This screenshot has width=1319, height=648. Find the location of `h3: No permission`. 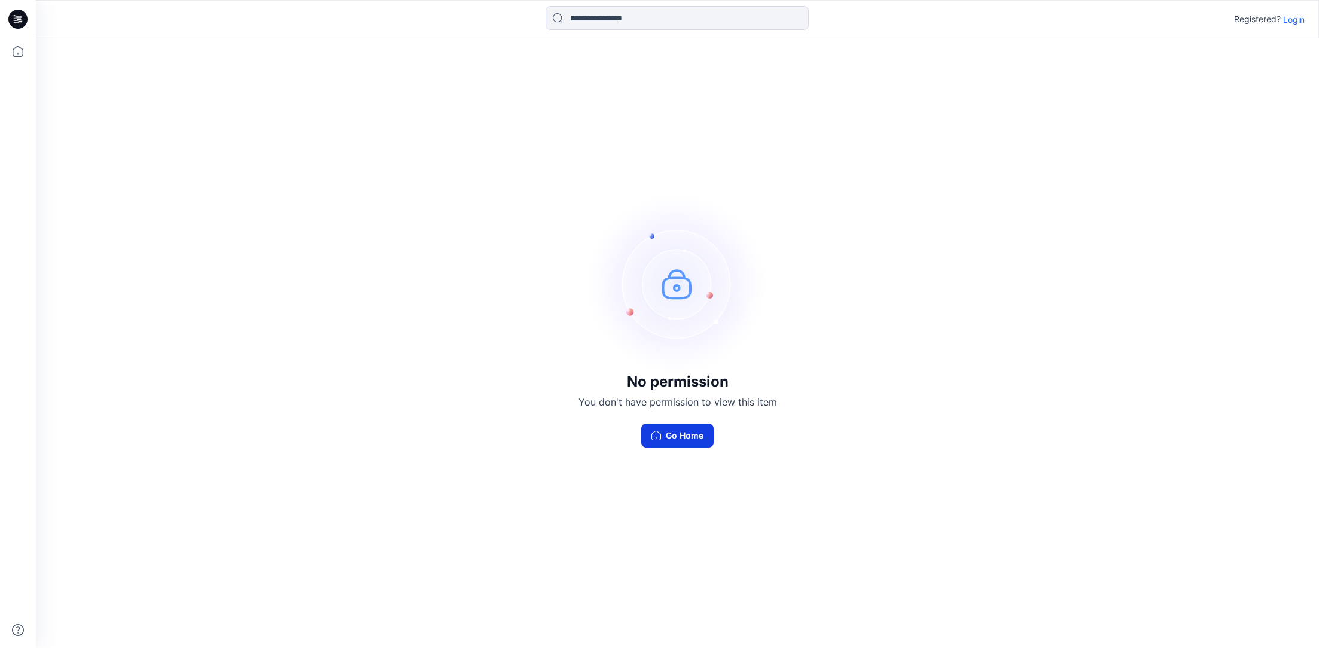

h3: No permission is located at coordinates (678, 382).